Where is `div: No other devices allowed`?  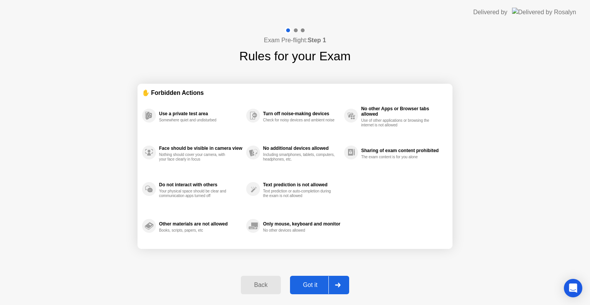
div: No other devices allowed is located at coordinates (299, 230).